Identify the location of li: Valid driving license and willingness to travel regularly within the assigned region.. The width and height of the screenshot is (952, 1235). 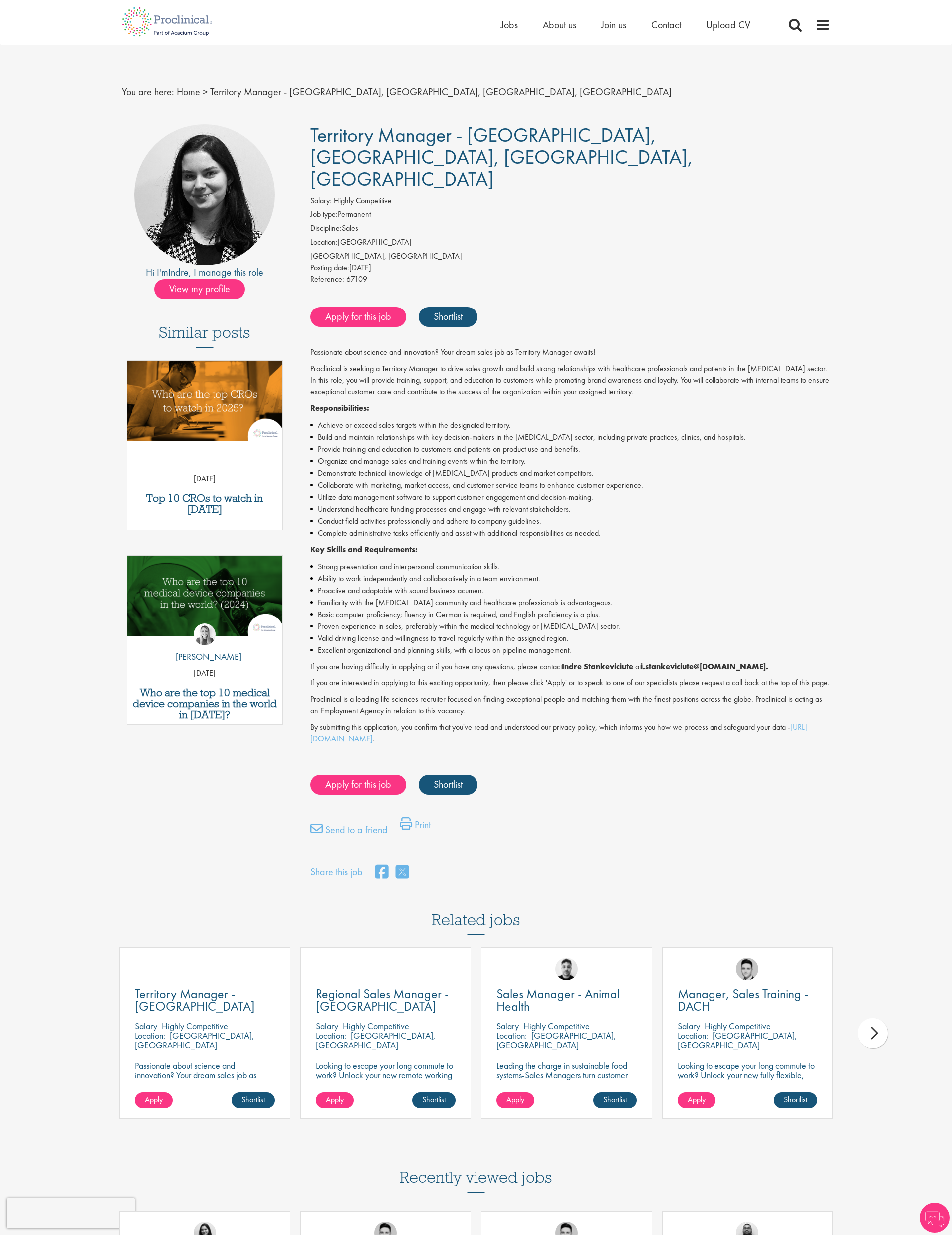
(571, 638).